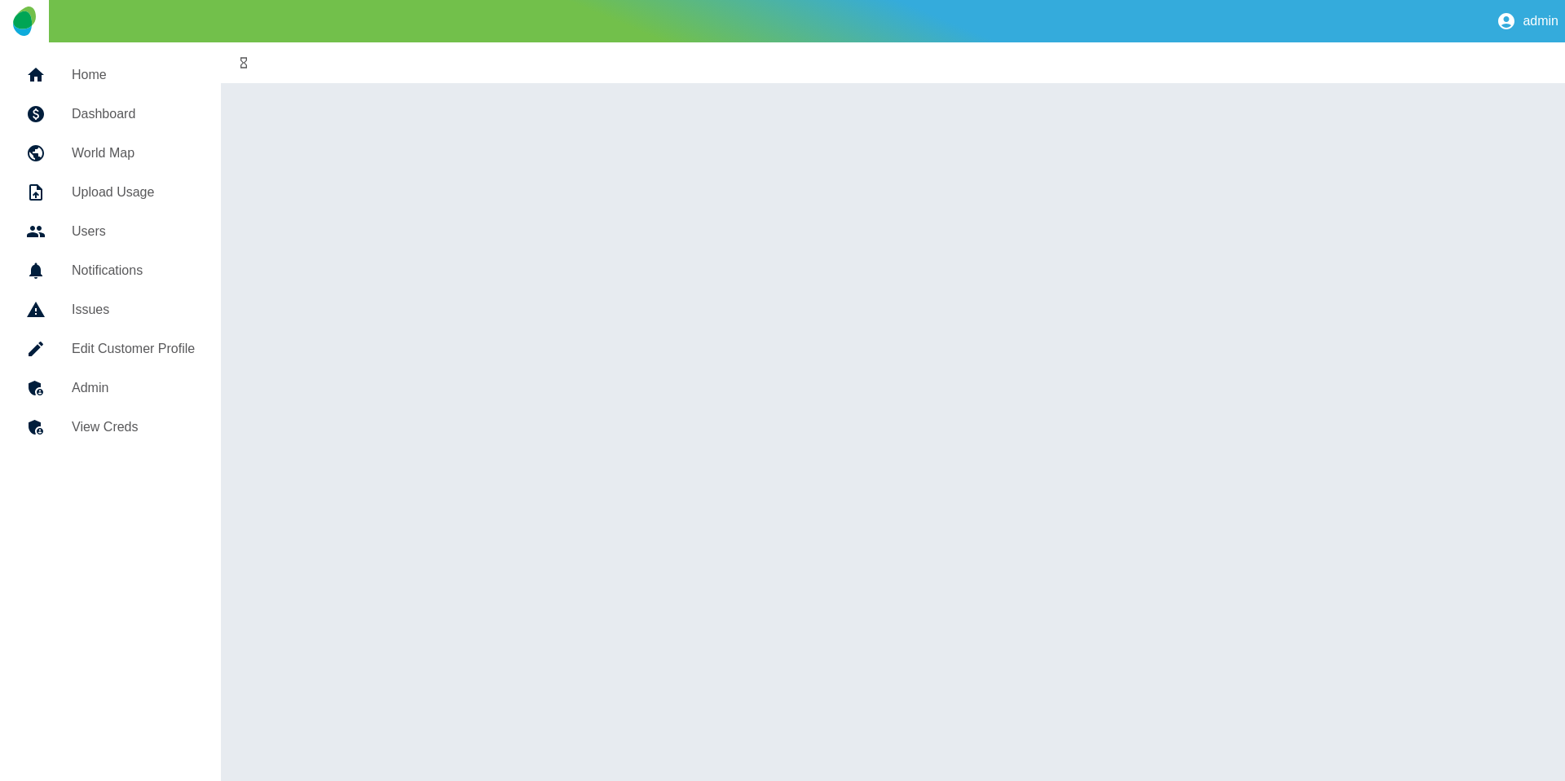 Image resolution: width=1565 pixels, height=781 pixels. I want to click on p: admin, so click(1541, 21).